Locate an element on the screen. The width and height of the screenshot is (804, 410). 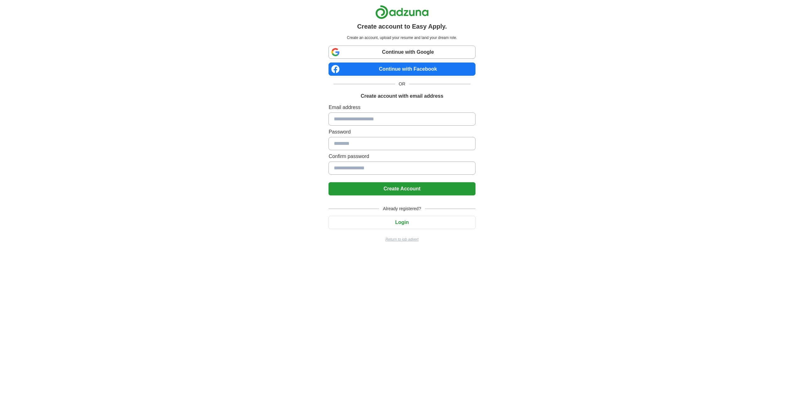
h1: Create account to Easy Apply. is located at coordinates (402, 26).